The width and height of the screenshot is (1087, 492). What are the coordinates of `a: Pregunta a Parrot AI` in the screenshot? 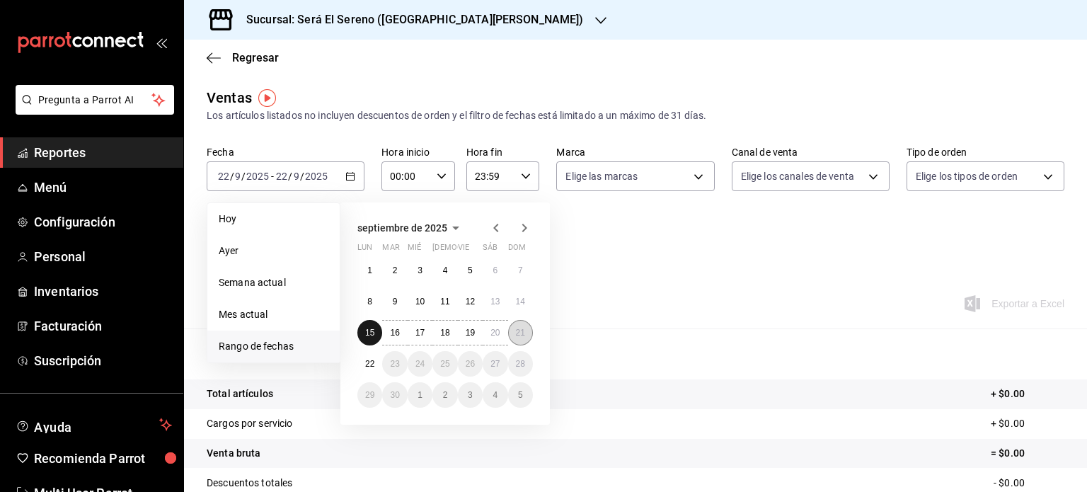 It's located at (92, 110).